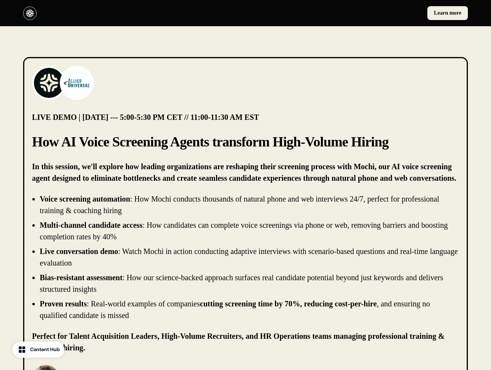 This screenshot has height=370, width=491. What do you see at coordinates (448, 13) in the screenshot?
I see `a: Learn more` at bounding box center [448, 13].